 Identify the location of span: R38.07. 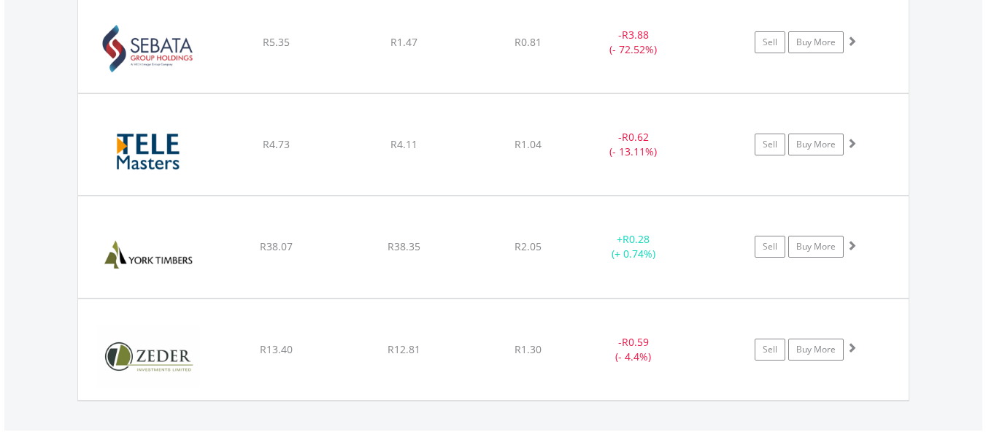
(276, 246).